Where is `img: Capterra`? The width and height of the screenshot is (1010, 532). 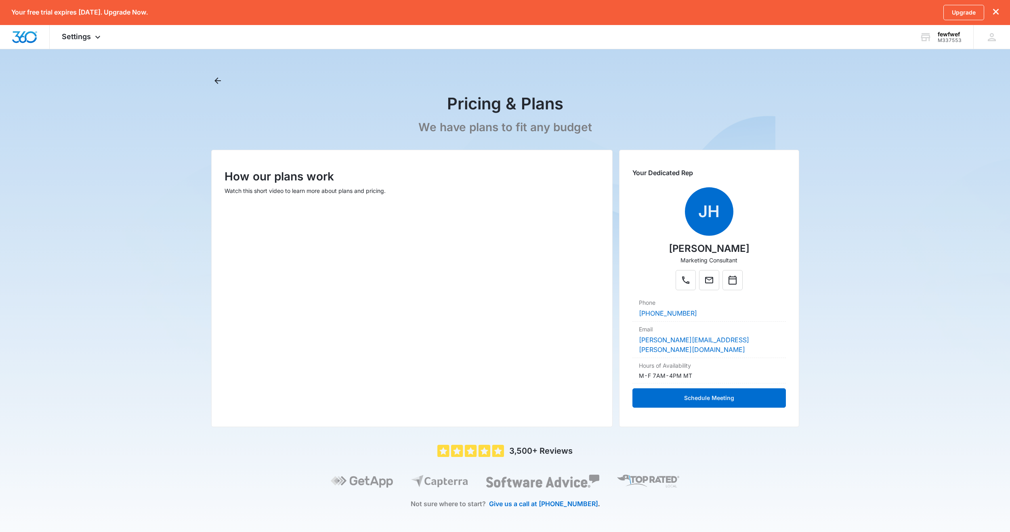 img: Capterra is located at coordinates (439, 481).